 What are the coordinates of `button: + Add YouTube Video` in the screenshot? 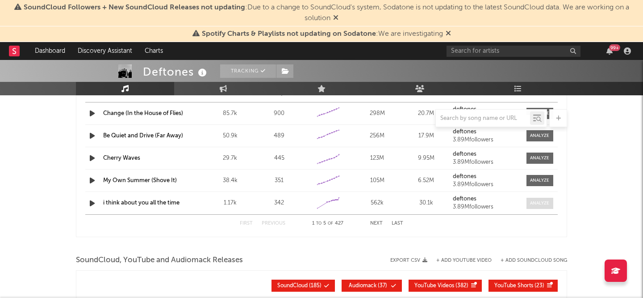 It's located at (464, 260).